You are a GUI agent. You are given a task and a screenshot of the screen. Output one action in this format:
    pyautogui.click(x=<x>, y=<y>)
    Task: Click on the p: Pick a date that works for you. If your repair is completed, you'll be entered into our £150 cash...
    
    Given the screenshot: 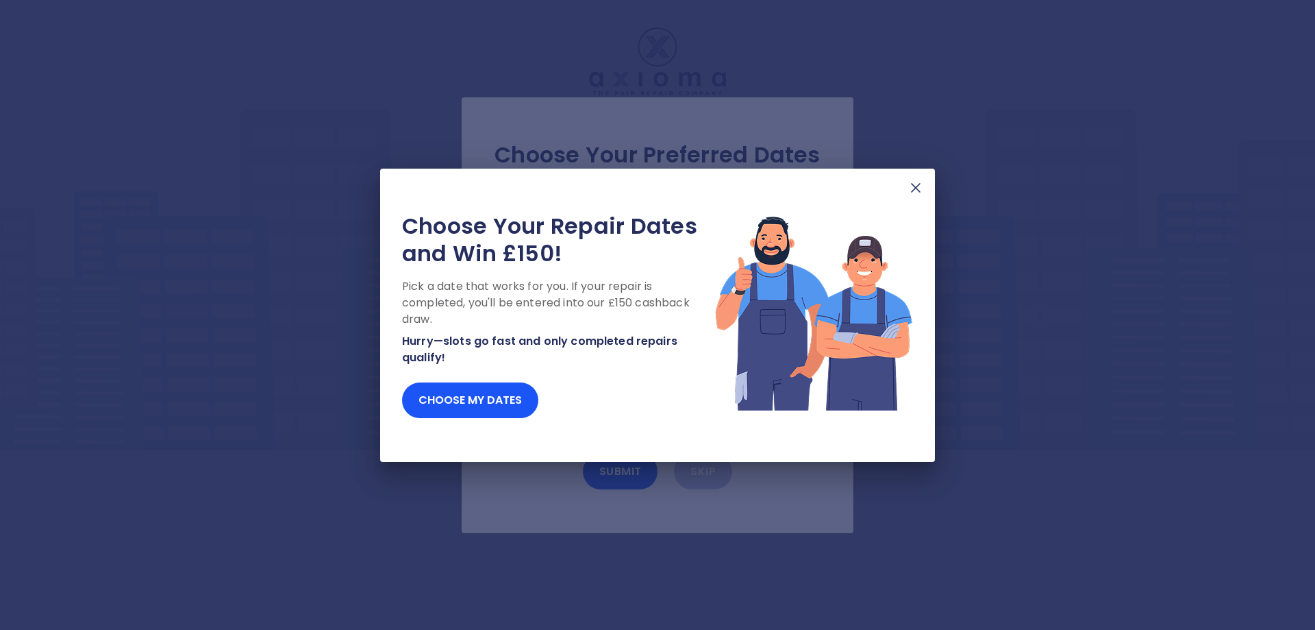 What is the action you would take?
    pyautogui.click(x=558, y=303)
    